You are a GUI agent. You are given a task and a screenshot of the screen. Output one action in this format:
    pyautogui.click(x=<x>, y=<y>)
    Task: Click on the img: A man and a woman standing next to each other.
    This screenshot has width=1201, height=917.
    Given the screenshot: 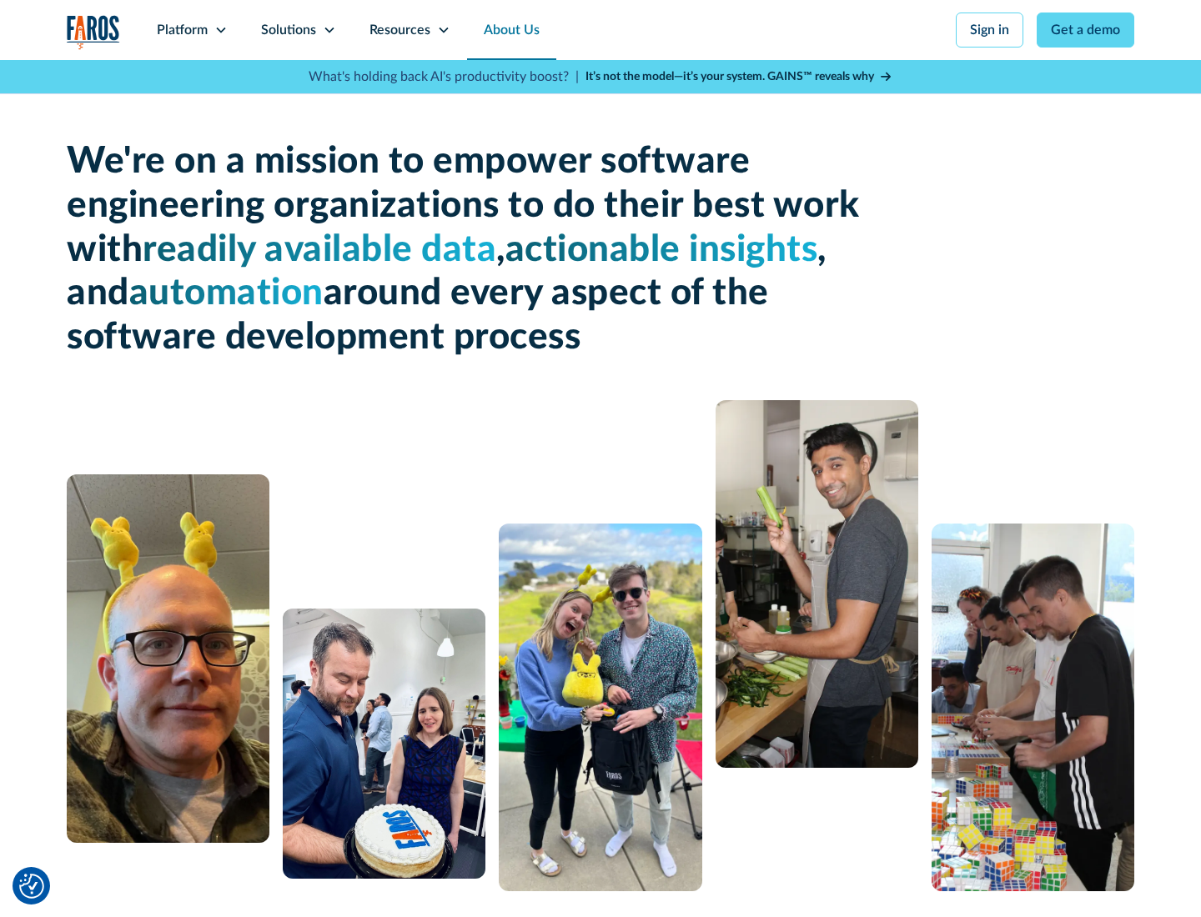 What is the action you would take?
    pyautogui.click(x=600, y=707)
    